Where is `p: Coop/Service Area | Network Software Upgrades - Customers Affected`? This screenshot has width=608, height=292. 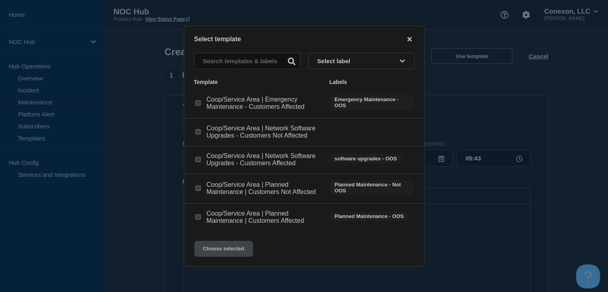
p: Coop/Service Area | Network Software Upgrades - Customers Affected is located at coordinates (264, 159).